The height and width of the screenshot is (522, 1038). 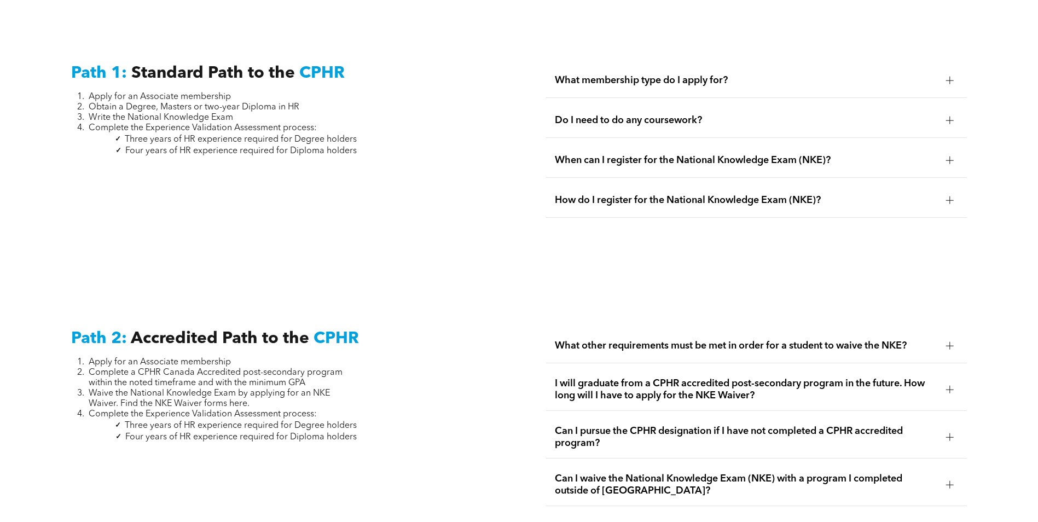 I want to click on span: When can I register for the National Knowledge Exam (NKE)?, so click(x=746, y=160).